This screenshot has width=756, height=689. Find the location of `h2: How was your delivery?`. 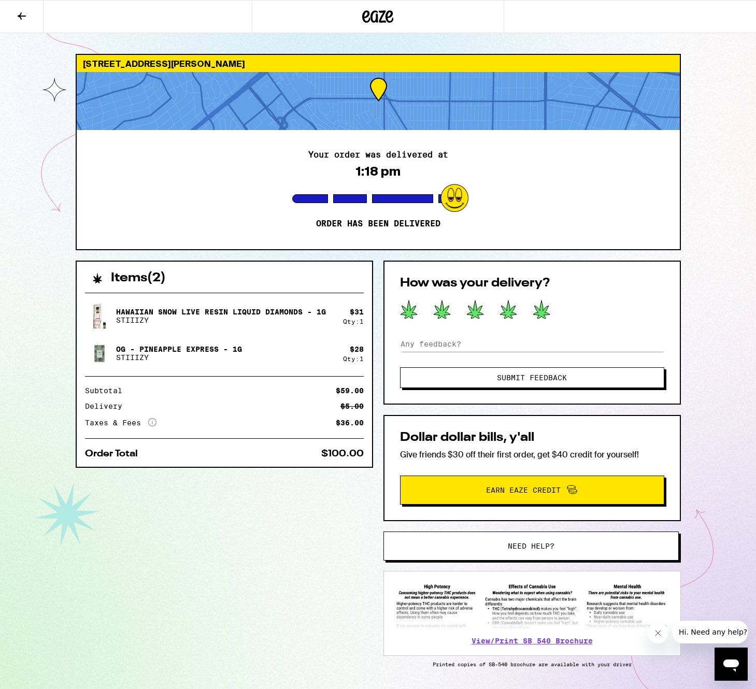

h2: How was your delivery? is located at coordinates (532, 283).